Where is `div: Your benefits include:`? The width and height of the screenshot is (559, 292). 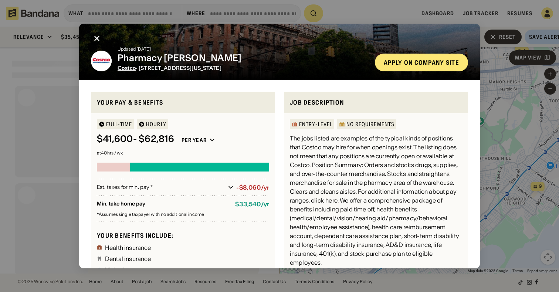 div: Your benefits include: is located at coordinates (183, 235).